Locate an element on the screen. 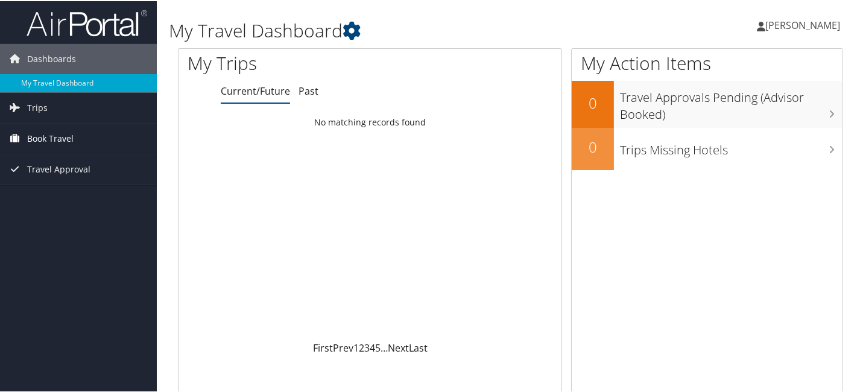 Image resolution: width=860 pixels, height=392 pixels. a: Prev is located at coordinates (343, 347).